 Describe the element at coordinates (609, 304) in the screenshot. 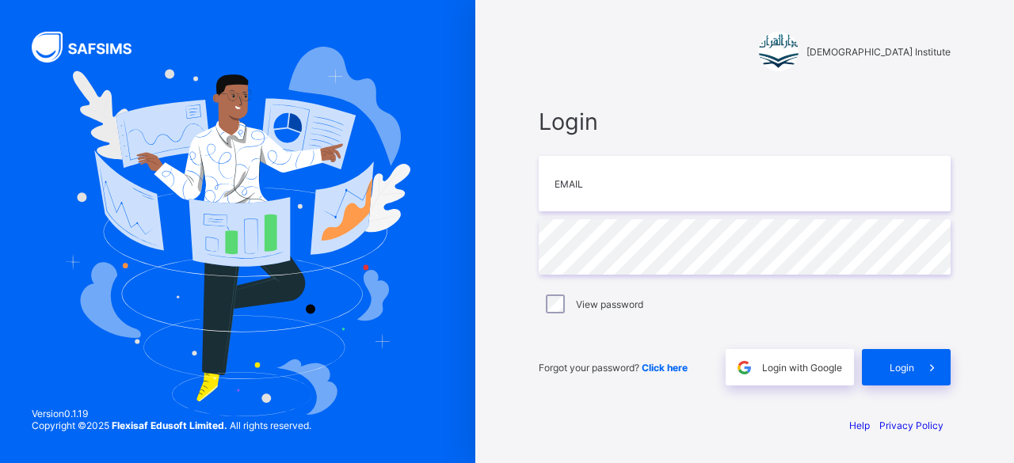

I see `label: View password` at that location.